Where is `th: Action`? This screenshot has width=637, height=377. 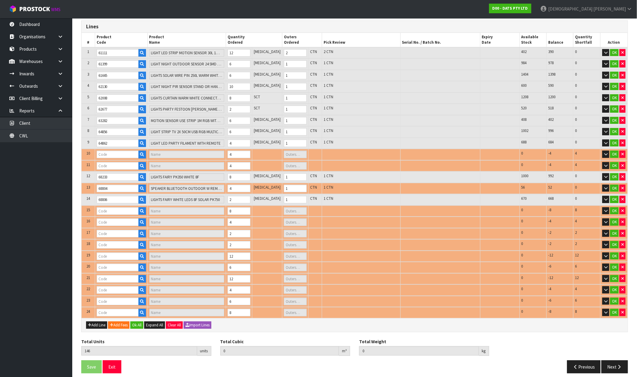 th: Action is located at coordinates (614, 40).